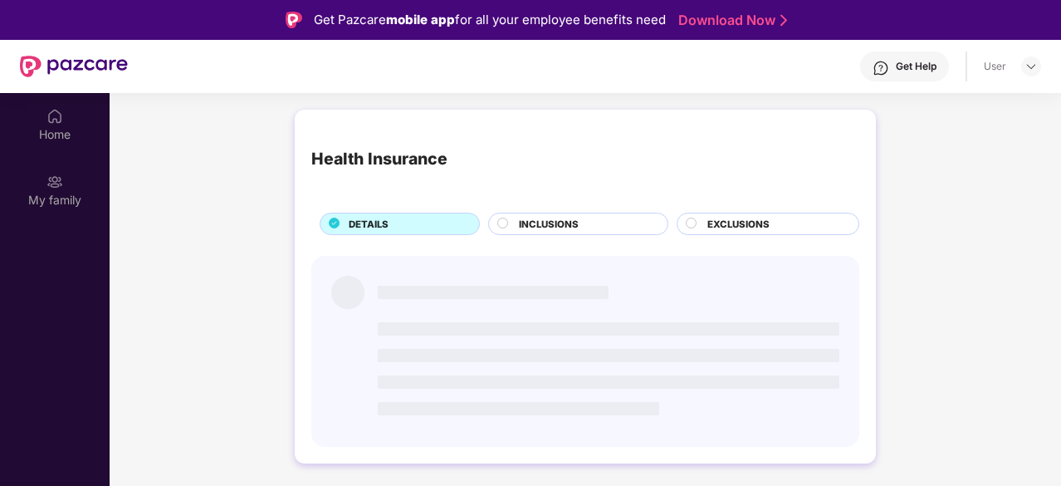  I want to click on img: Stroke, so click(784, 20).